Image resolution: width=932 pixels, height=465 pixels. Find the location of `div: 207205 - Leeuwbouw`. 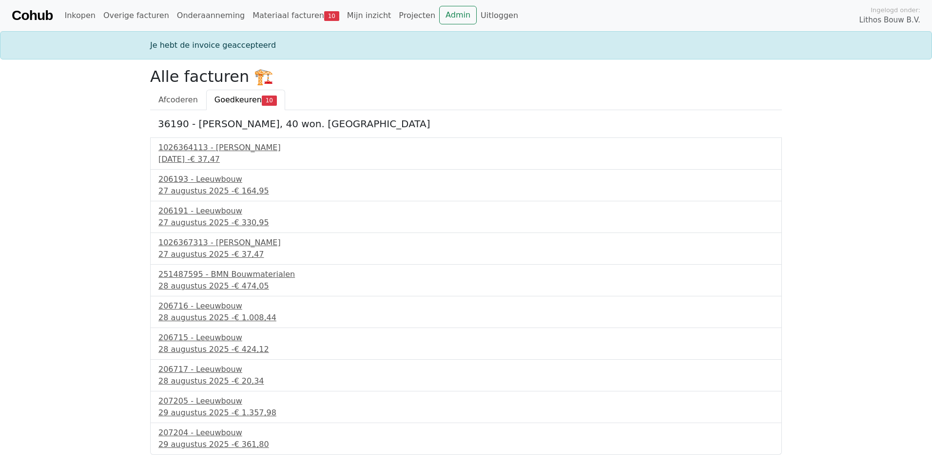

div: 207205 - Leeuwbouw is located at coordinates (466, 401).